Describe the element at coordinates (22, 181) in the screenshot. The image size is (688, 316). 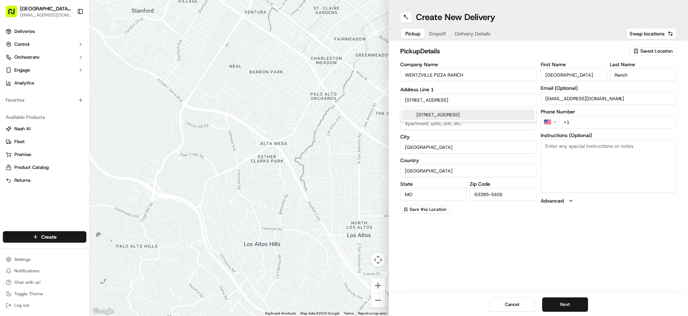
I see `span: Returns` at that location.